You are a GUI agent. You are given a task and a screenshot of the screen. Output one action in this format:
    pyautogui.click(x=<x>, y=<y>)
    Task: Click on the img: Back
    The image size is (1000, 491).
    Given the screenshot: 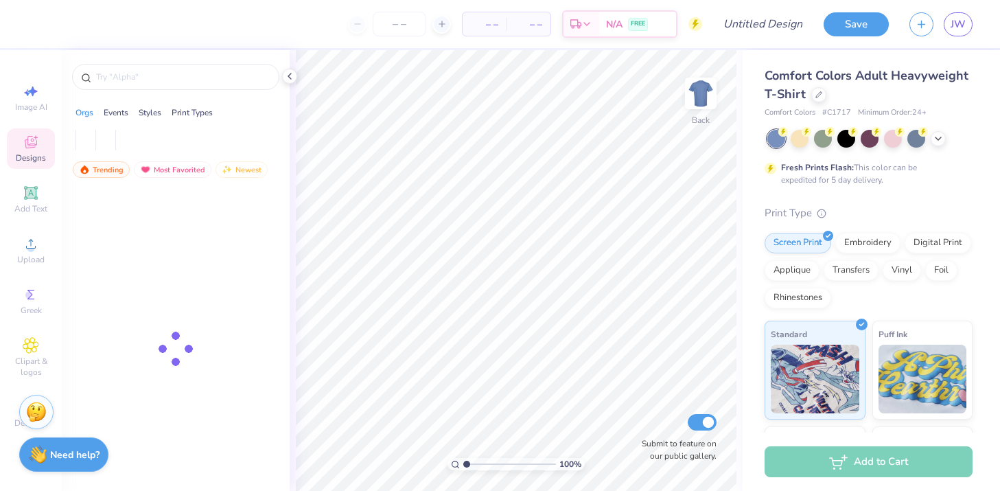 What is the action you would take?
    pyautogui.click(x=701, y=93)
    